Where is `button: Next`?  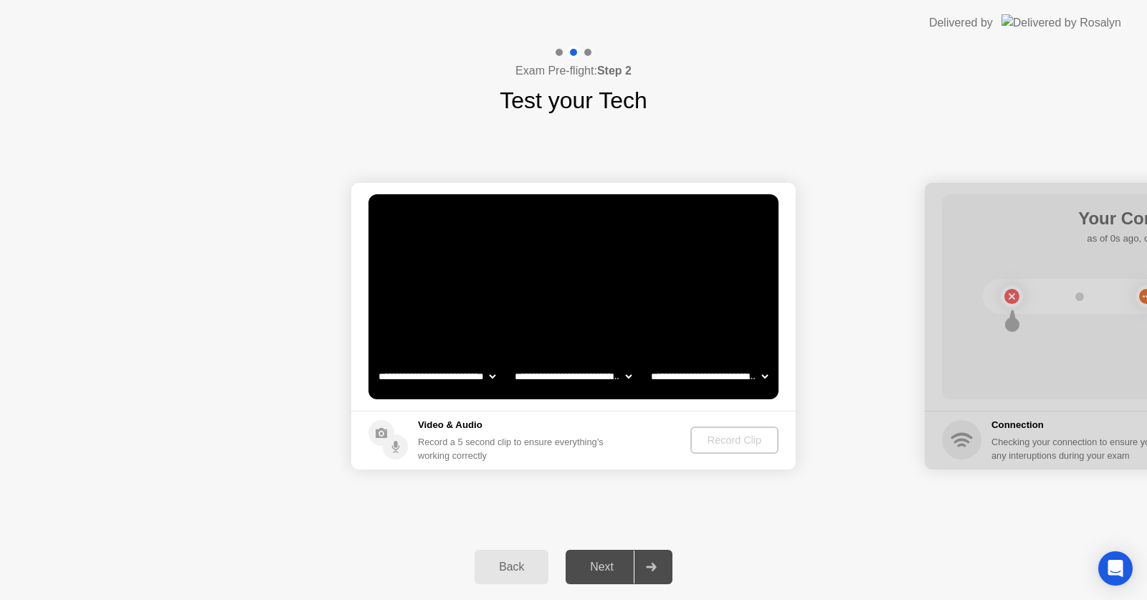
button: Next is located at coordinates (619, 567).